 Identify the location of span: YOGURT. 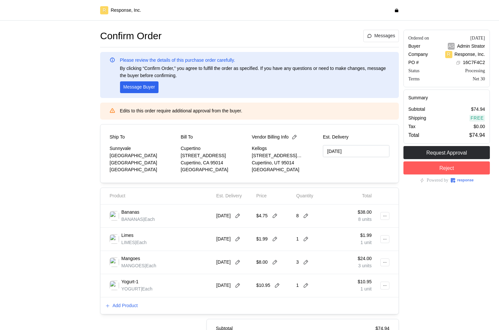
(131, 289).